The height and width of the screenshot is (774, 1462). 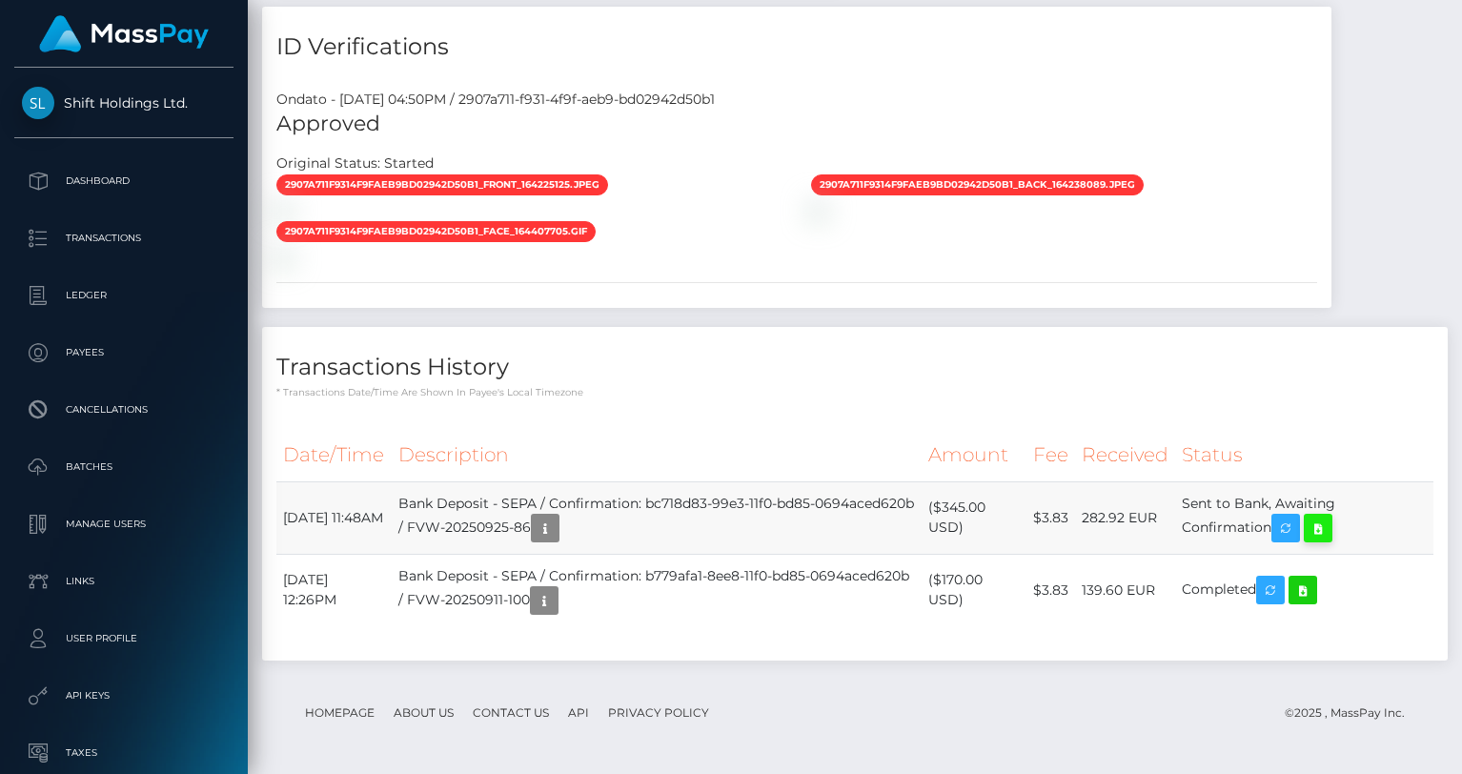 What do you see at coordinates (124, 410) in the screenshot?
I see `a: Cancellations` at bounding box center [124, 410].